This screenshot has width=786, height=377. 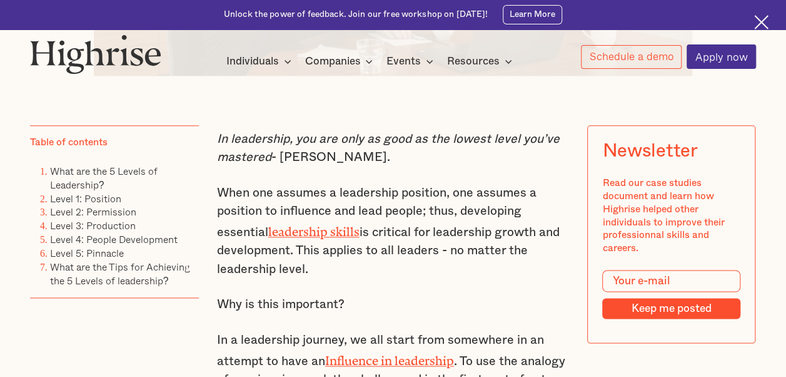 I want to click on input: Keep me posted, so click(x=672, y=308).